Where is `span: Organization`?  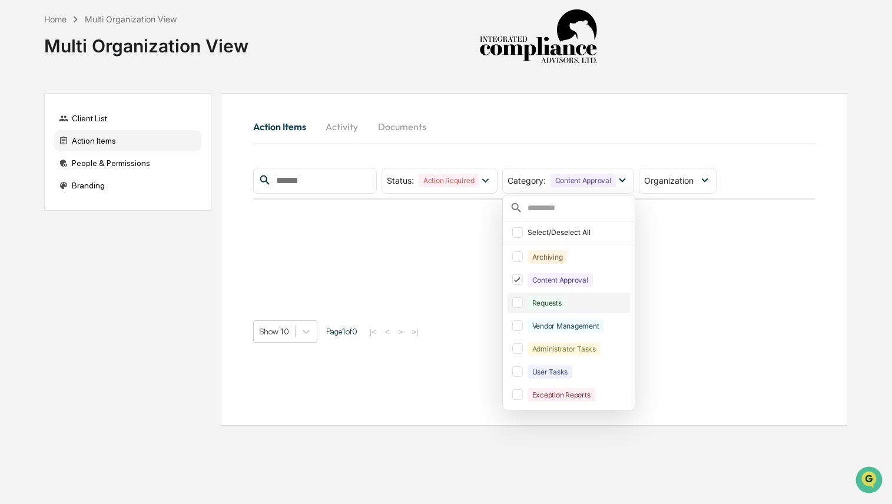 span: Organization is located at coordinates (669, 180).